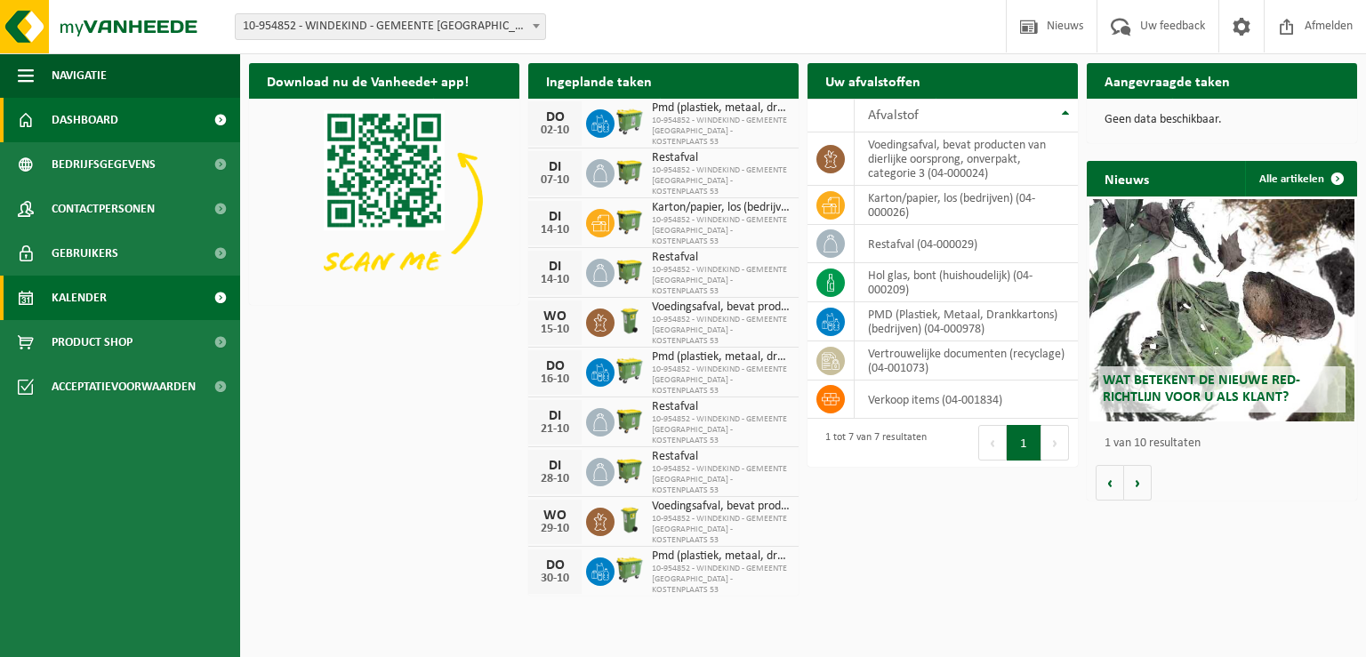  I want to click on td: vertrouwelijke documenten (recyclage) (04-001073), so click(966, 361).